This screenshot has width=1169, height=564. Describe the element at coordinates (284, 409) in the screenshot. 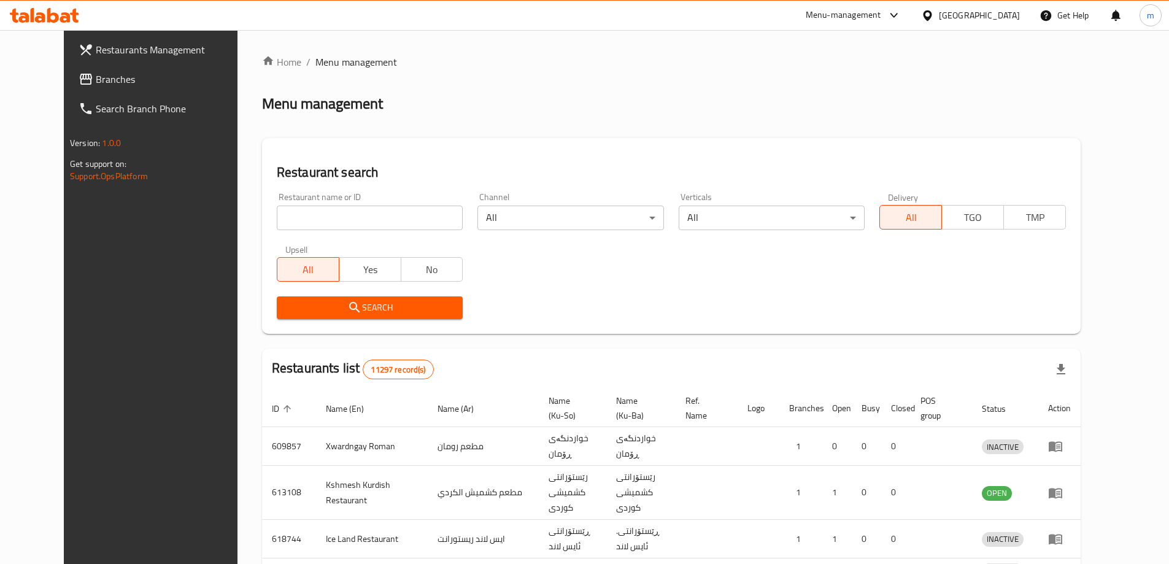

I see `span: ID` at that location.